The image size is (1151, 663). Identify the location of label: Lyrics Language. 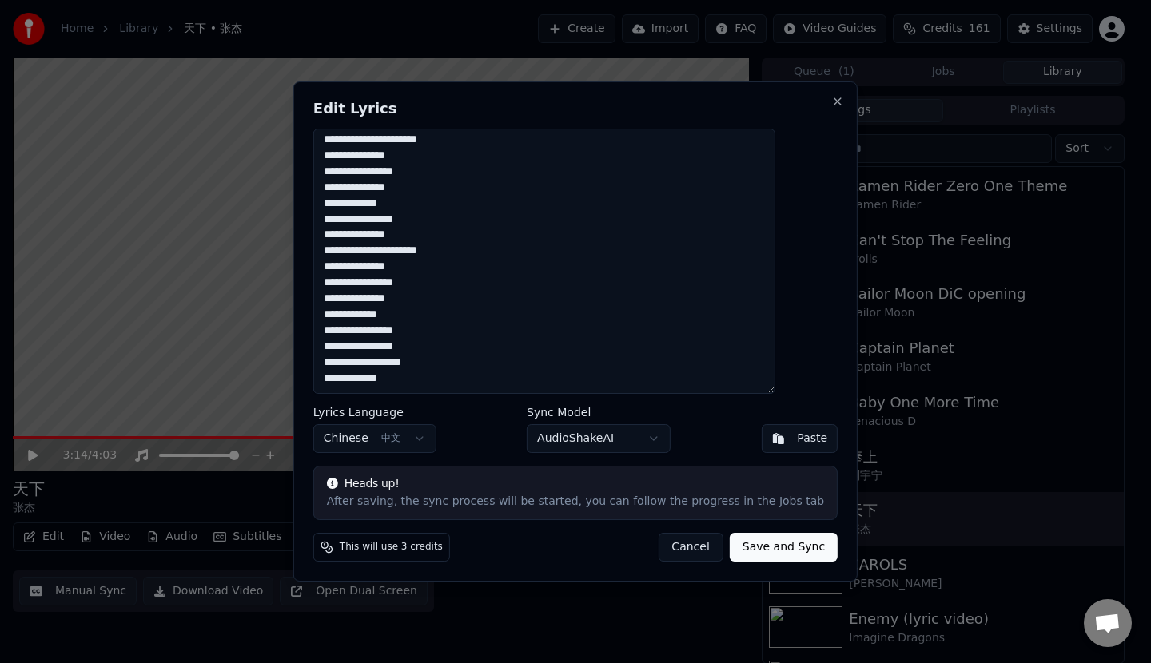
(375, 412).